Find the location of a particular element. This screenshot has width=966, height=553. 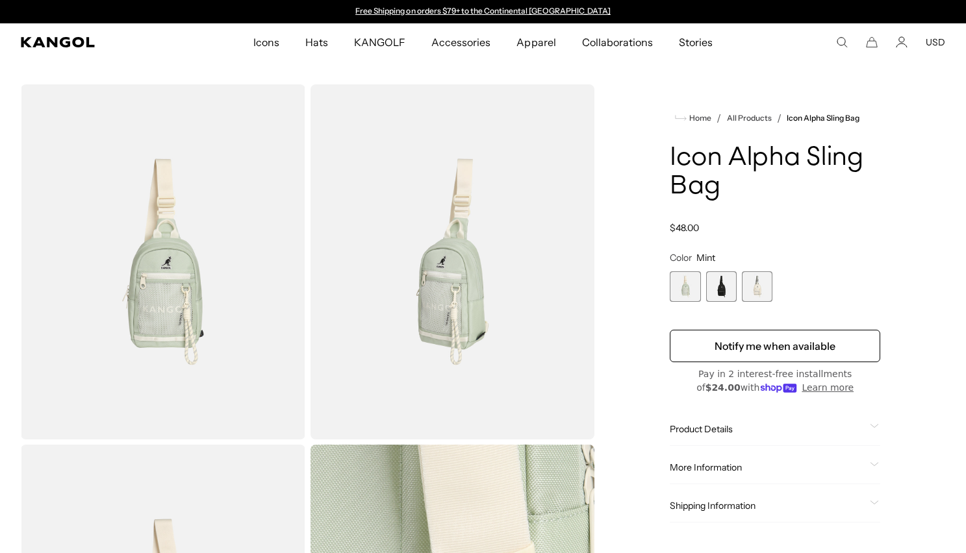

summary: Search here is located at coordinates (842, 42).